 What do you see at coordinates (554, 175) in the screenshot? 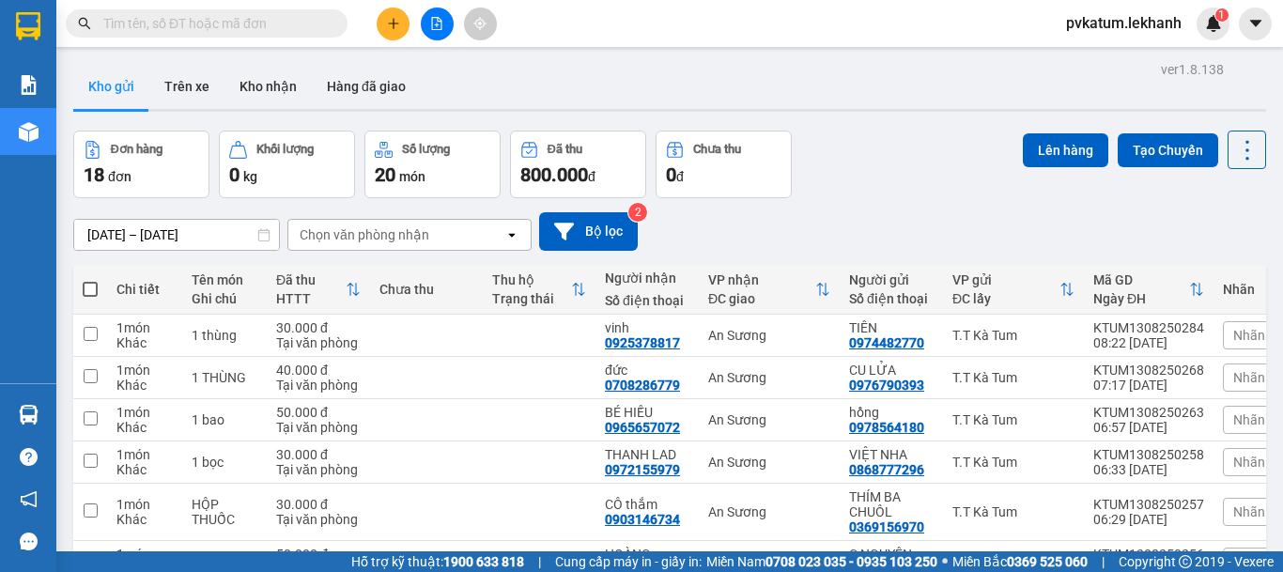
I see `span: 800.000` at bounding box center [554, 175].